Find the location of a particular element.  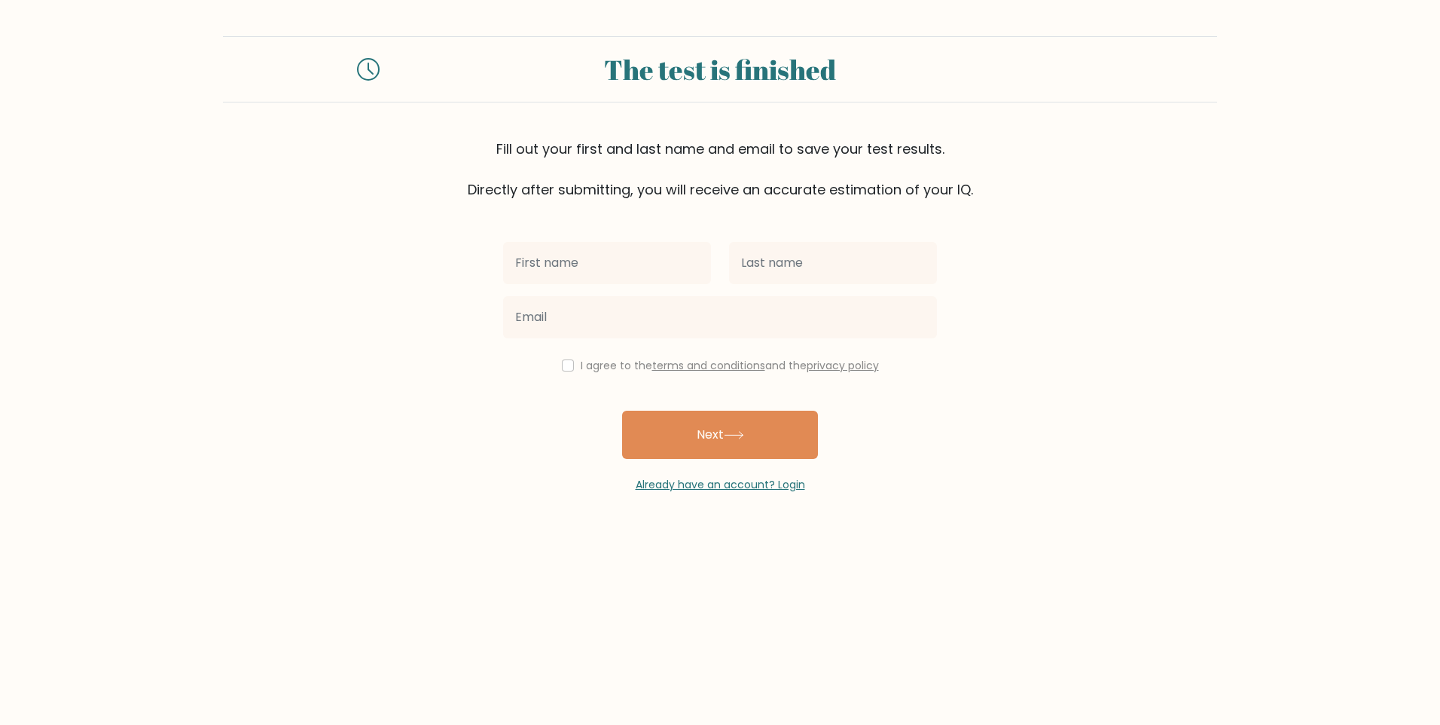

input: First name is located at coordinates (607, 263).